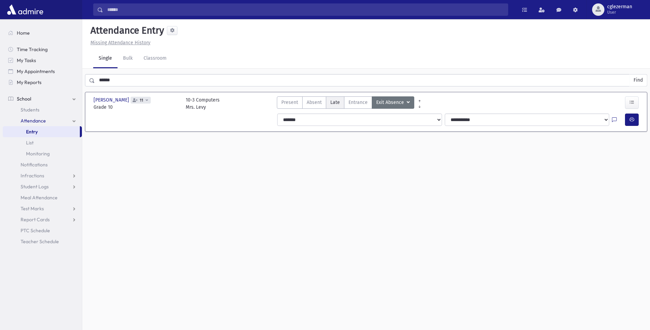 Image resolution: width=650 pixels, height=330 pixels. I want to click on a: Teacher Schedule, so click(42, 241).